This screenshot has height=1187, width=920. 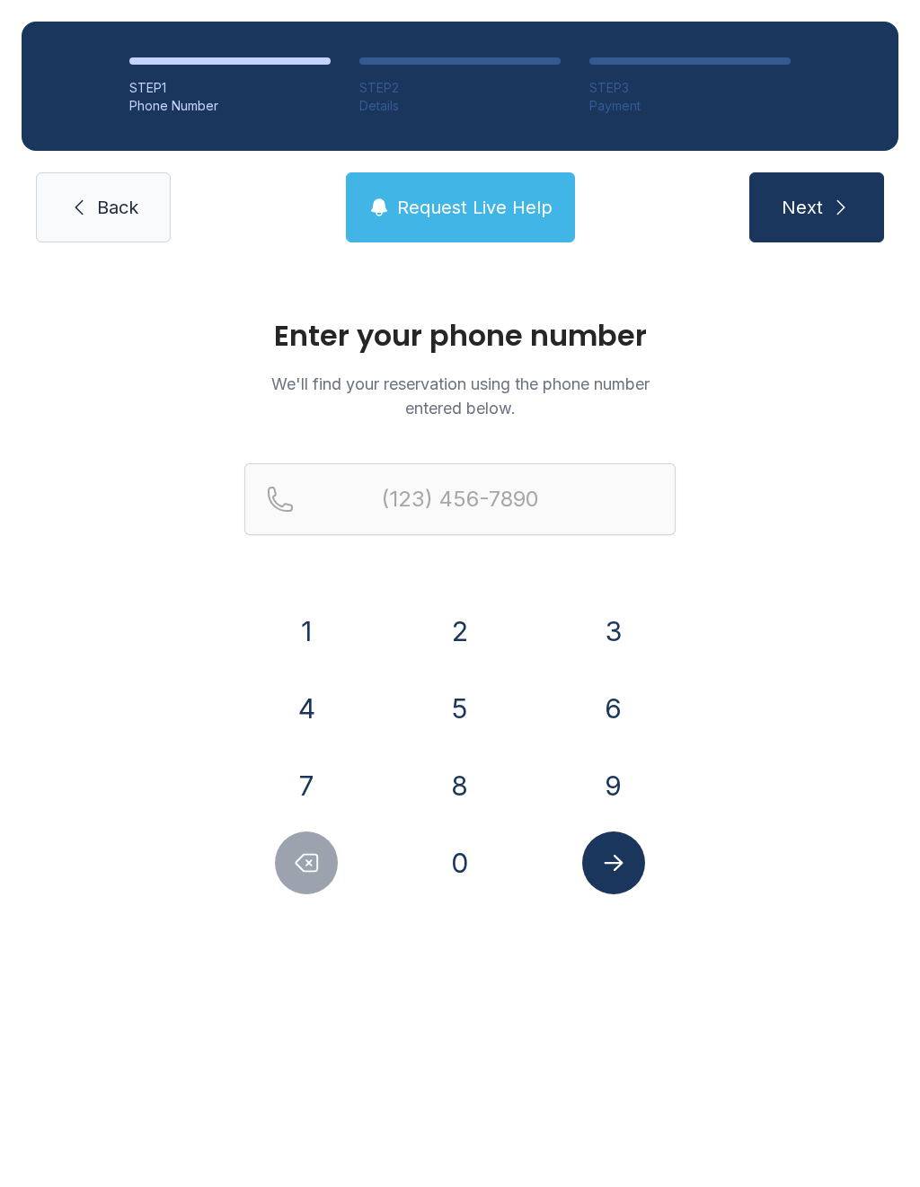 I want to click on button: Submit lookup form, so click(x=613, y=863).